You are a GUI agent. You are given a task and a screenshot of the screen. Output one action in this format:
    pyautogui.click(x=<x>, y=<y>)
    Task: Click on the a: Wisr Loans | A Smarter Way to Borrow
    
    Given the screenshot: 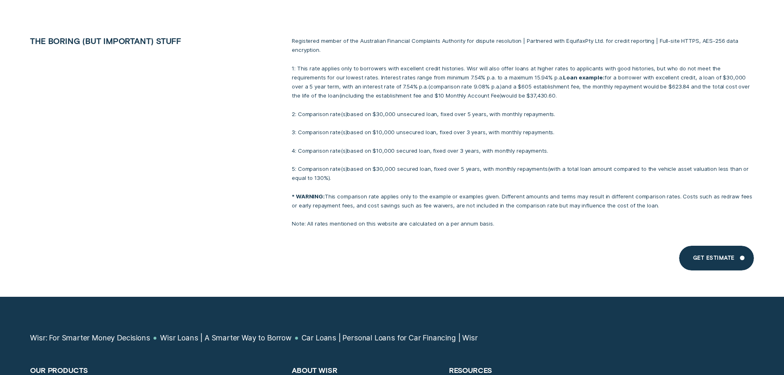 What is the action you would take?
    pyautogui.click(x=225, y=338)
    